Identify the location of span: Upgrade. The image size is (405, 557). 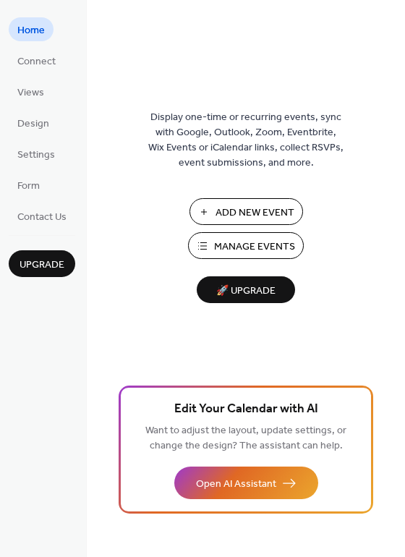
(42, 265).